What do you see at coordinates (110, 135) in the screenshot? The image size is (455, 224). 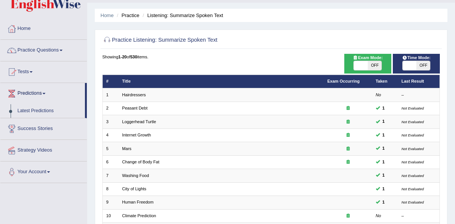 I see `td: 4` at bounding box center [110, 135].